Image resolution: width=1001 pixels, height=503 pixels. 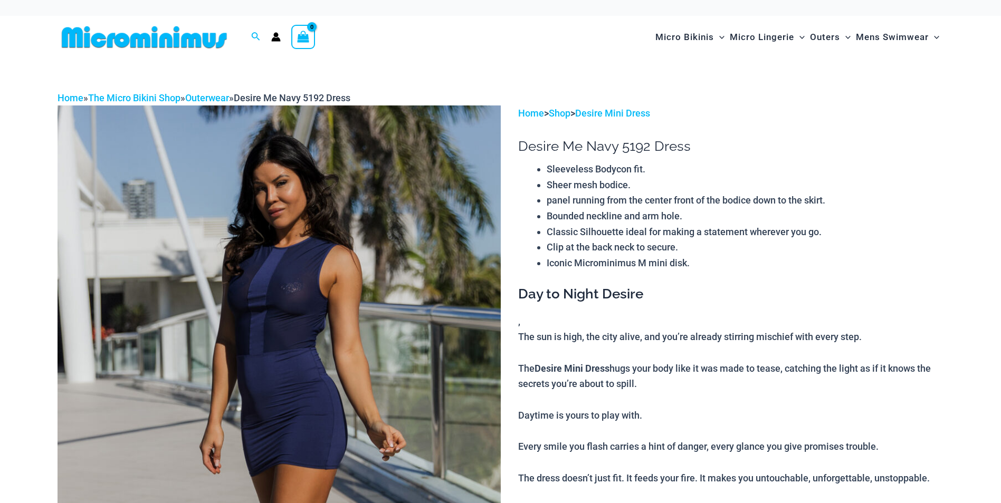 What do you see at coordinates (276, 37) in the screenshot?
I see `a: Account icon link` at bounding box center [276, 37].